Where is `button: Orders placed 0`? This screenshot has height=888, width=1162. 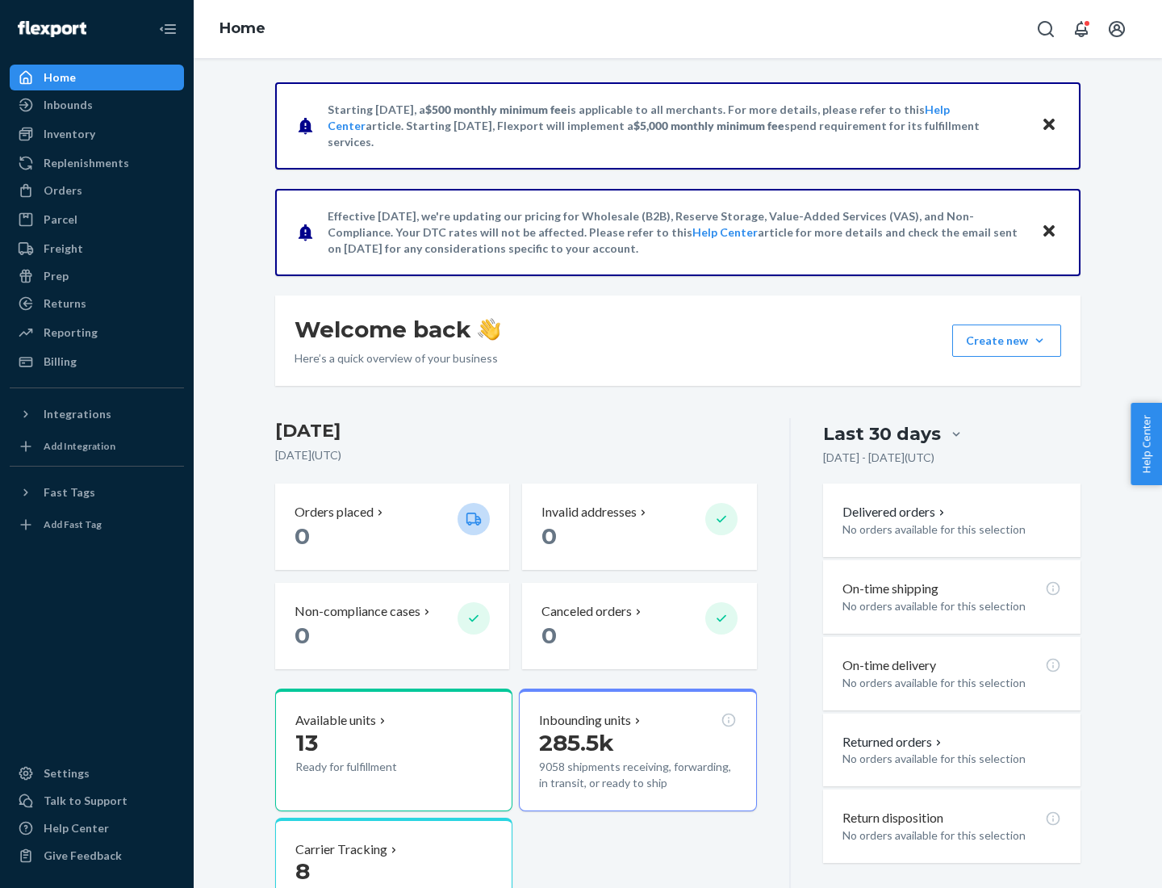
button: Orders placed 0 is located at coordinates (392, 526).